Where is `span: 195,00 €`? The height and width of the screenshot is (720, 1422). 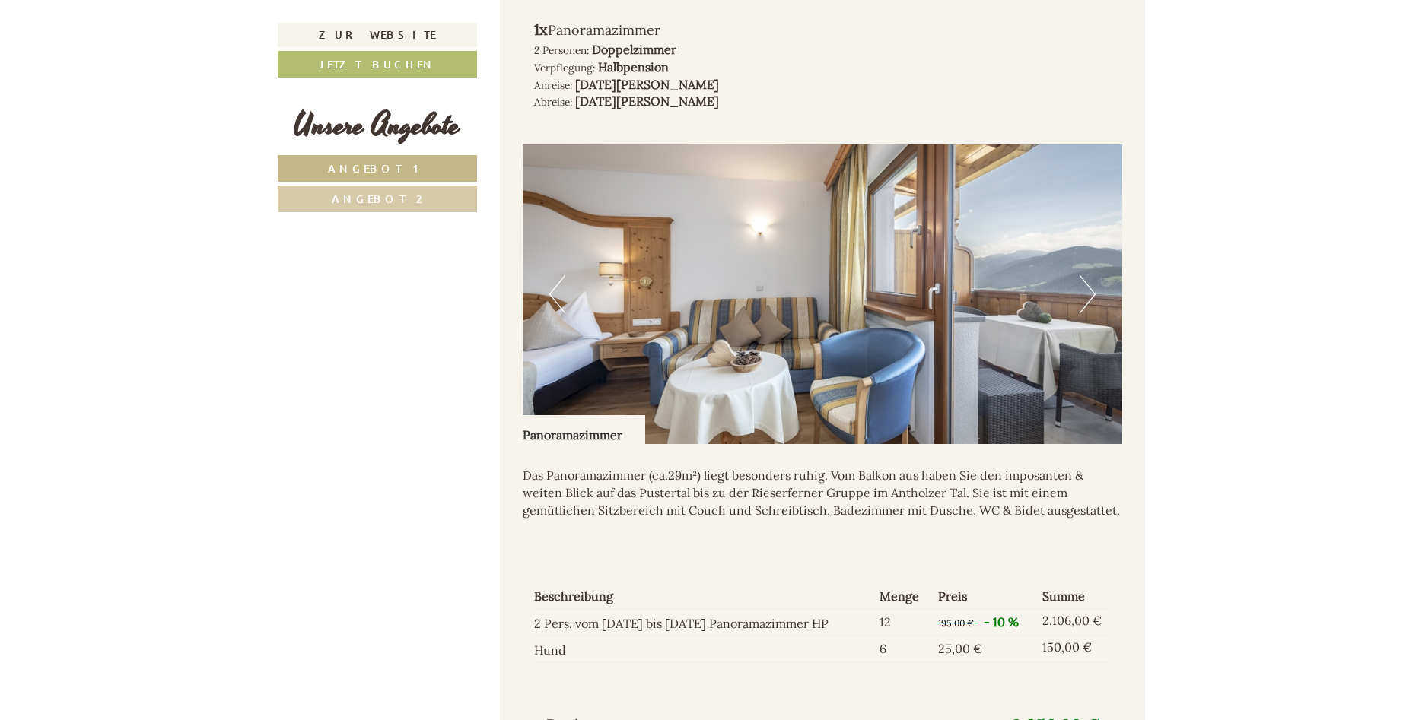 span: 195,00 € is located at coordinates (955, 623).